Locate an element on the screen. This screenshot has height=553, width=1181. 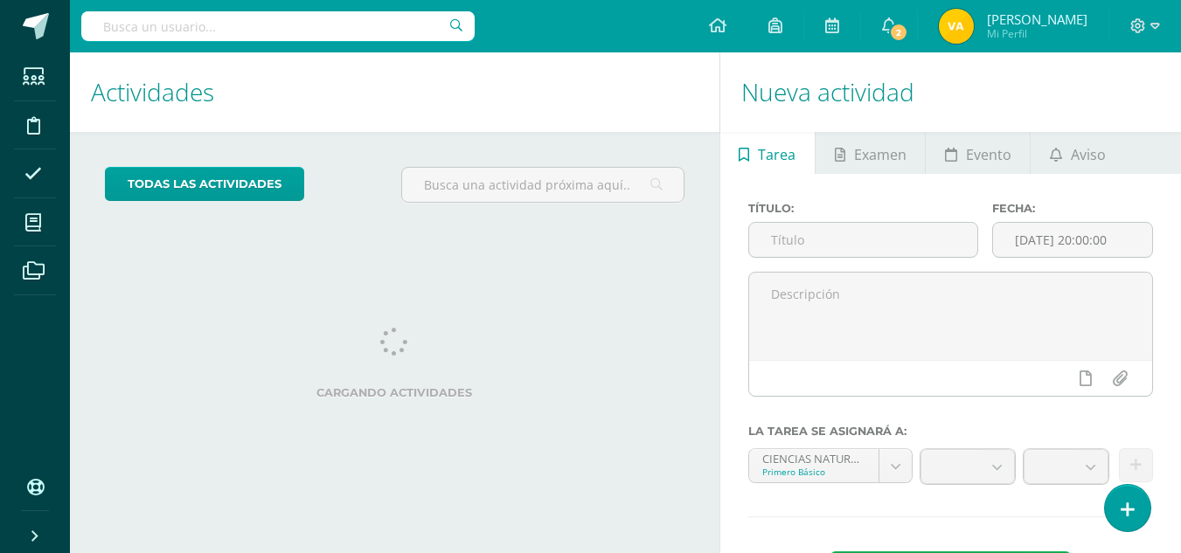
img: 85e5ed63752d8ea9e054c9589d316114.png is located at coordinates (957, 26).